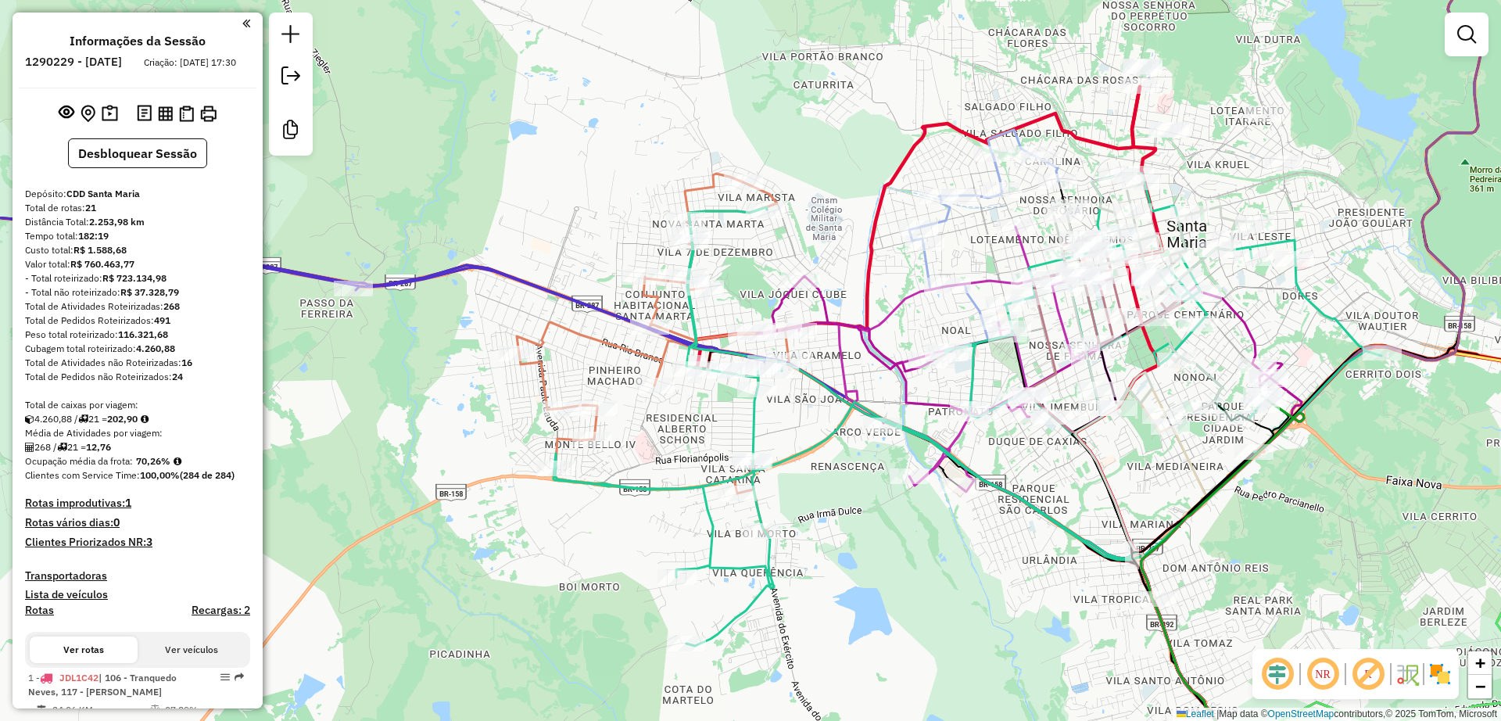 The width and height of the screenshot is (1501, 721). Describe the element at coordinates (39, 610) in the screenshot. I see `a: Rotas` at that location.